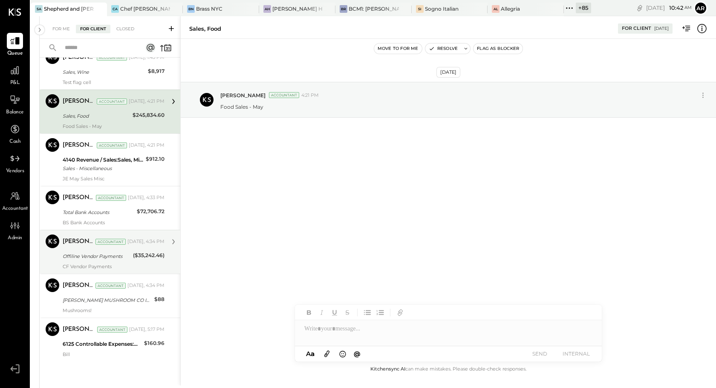  Describe the element at coordinates (61, 29) in the screenshot. I see `div: For Me` at that location.